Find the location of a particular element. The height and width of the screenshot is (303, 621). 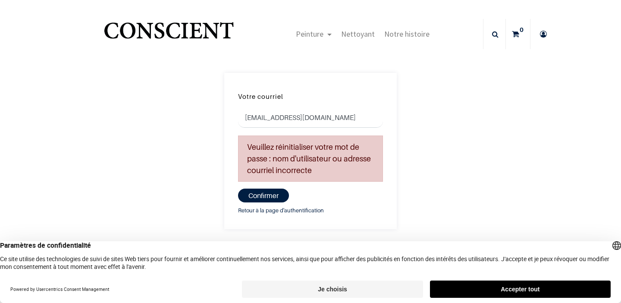

a: Logo of Conscient is located at coordinates (169, 34).